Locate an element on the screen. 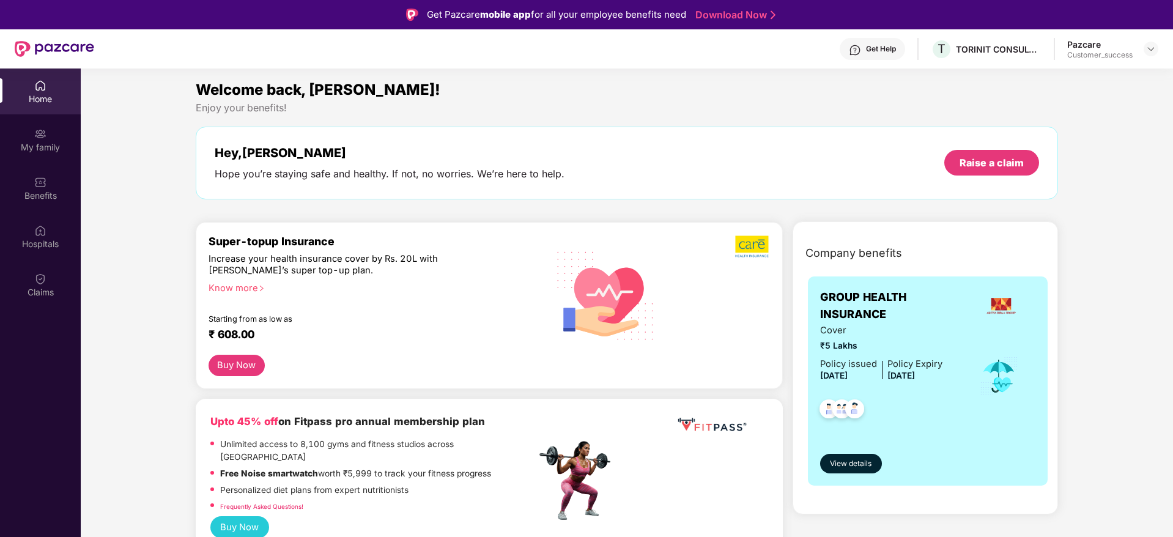  img: Stroke is located at coordinates (773, 15).